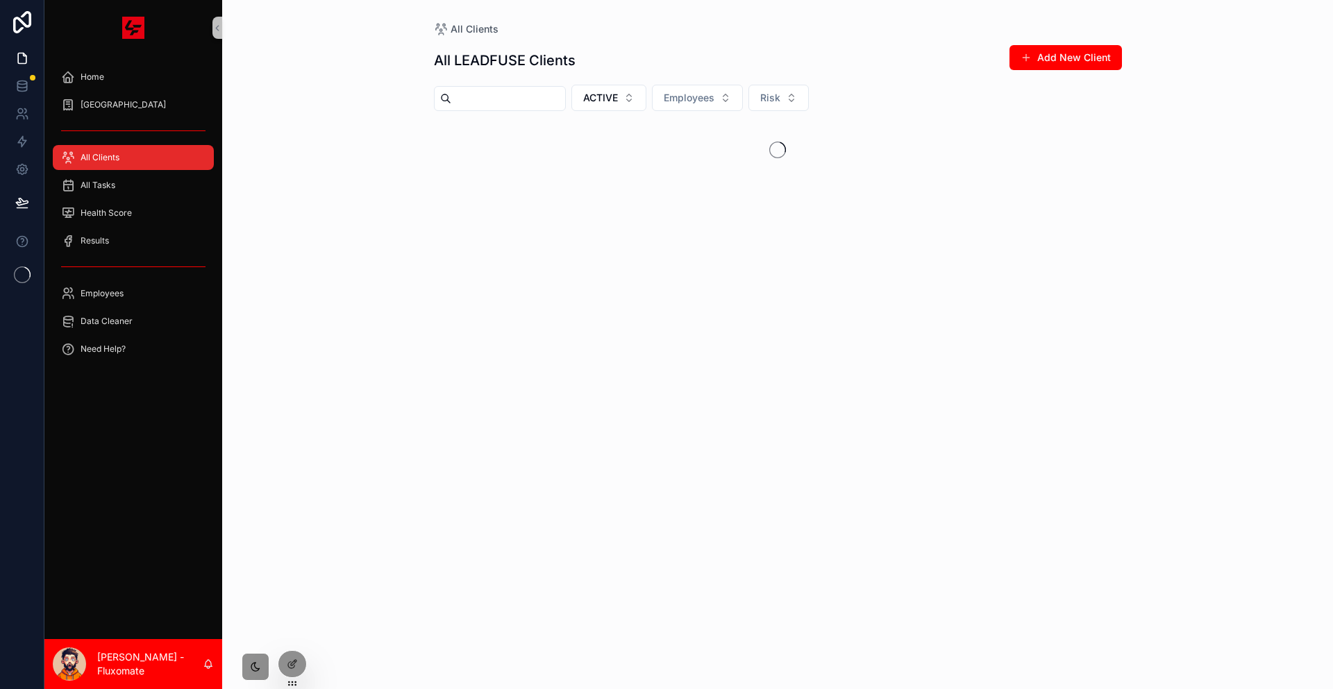 The image size is (1333, 689). What do you see at coordinates (106, 321) in the screenshot?
I see `span: Data Cleaner` at bounding box center [106, 321].